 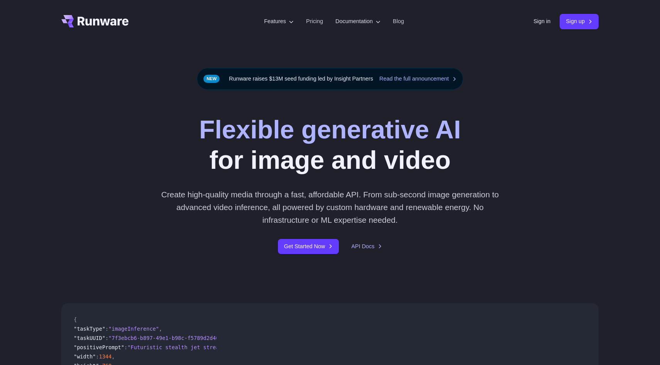 I want to click on p: Create high-quality media through a fast, affordable API. From sub-second image generation to adv..., so click(x=330, y=208).